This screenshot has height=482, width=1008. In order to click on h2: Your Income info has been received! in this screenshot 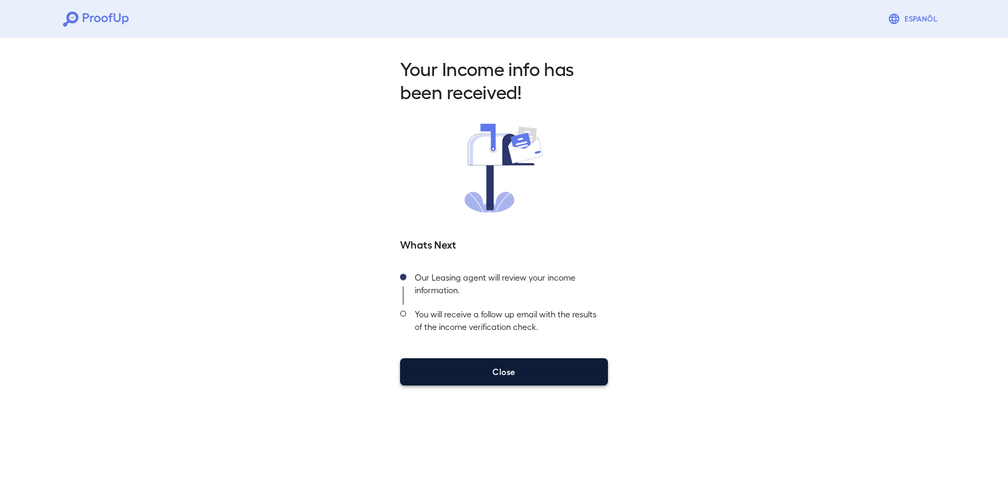, I will do `click(504, 80)`.